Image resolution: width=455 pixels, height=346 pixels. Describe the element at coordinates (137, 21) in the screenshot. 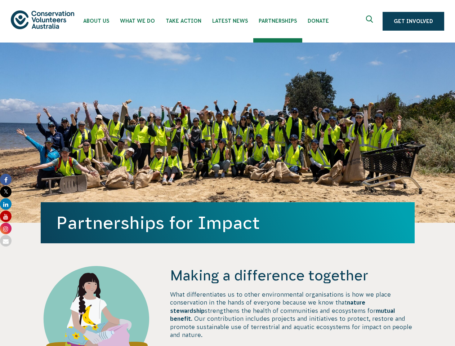

I see `span: What We Do` at that location.